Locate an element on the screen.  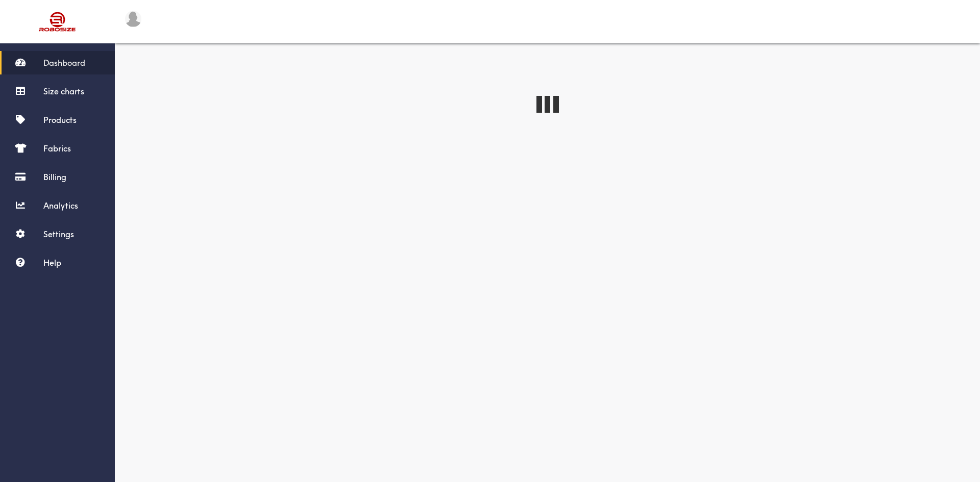
span: Fabrics is located at coordinates (57, 149).